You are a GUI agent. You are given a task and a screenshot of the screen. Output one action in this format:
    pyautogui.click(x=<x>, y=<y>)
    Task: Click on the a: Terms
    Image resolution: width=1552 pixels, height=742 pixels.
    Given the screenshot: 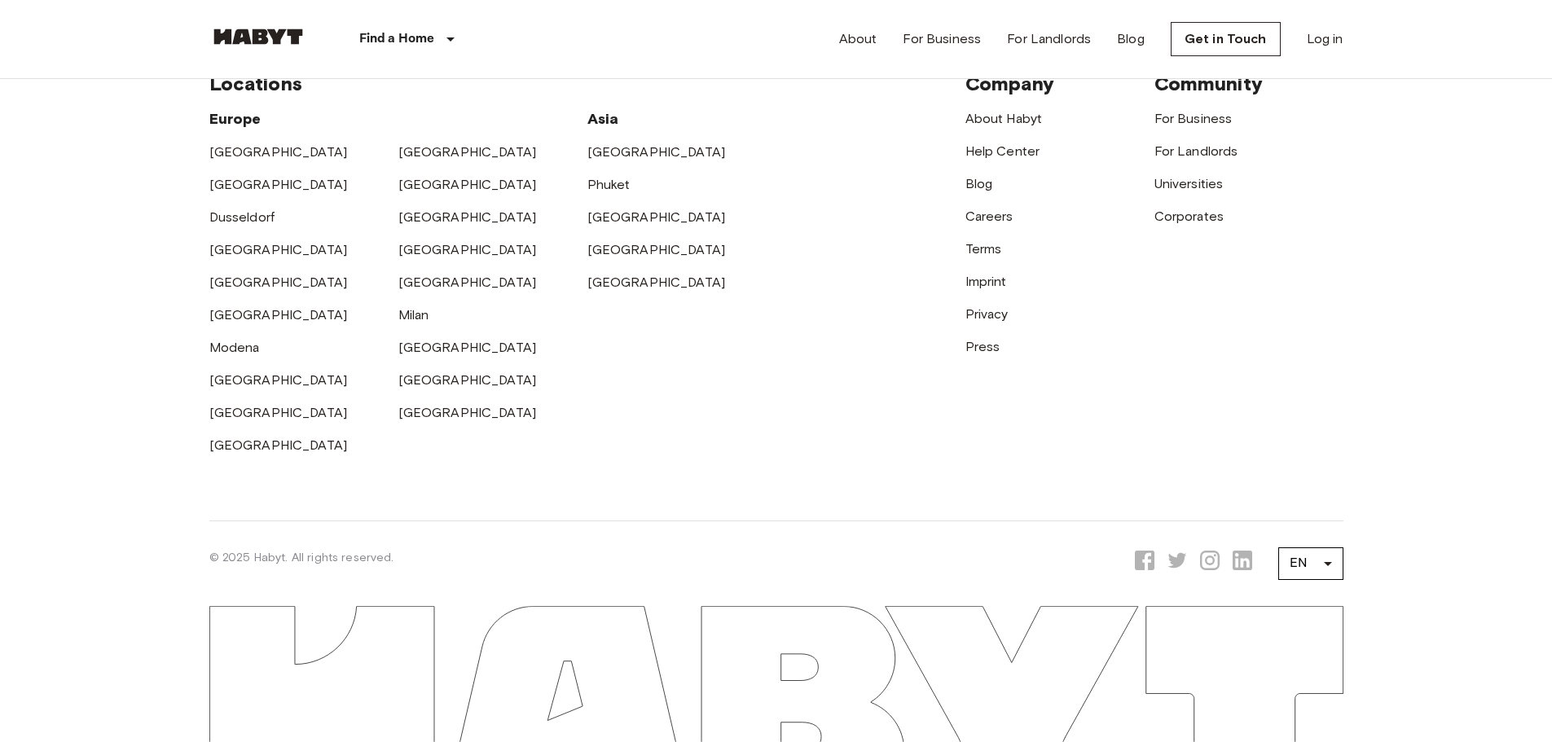 What is the action you would take?
    pyautogui.click(x=983, y=248)
    